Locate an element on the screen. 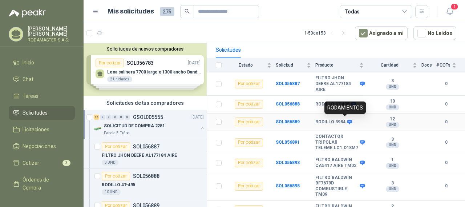 This screenshot has width=465, height=207. b: SOL056895 is located at coordinates (288, 186).